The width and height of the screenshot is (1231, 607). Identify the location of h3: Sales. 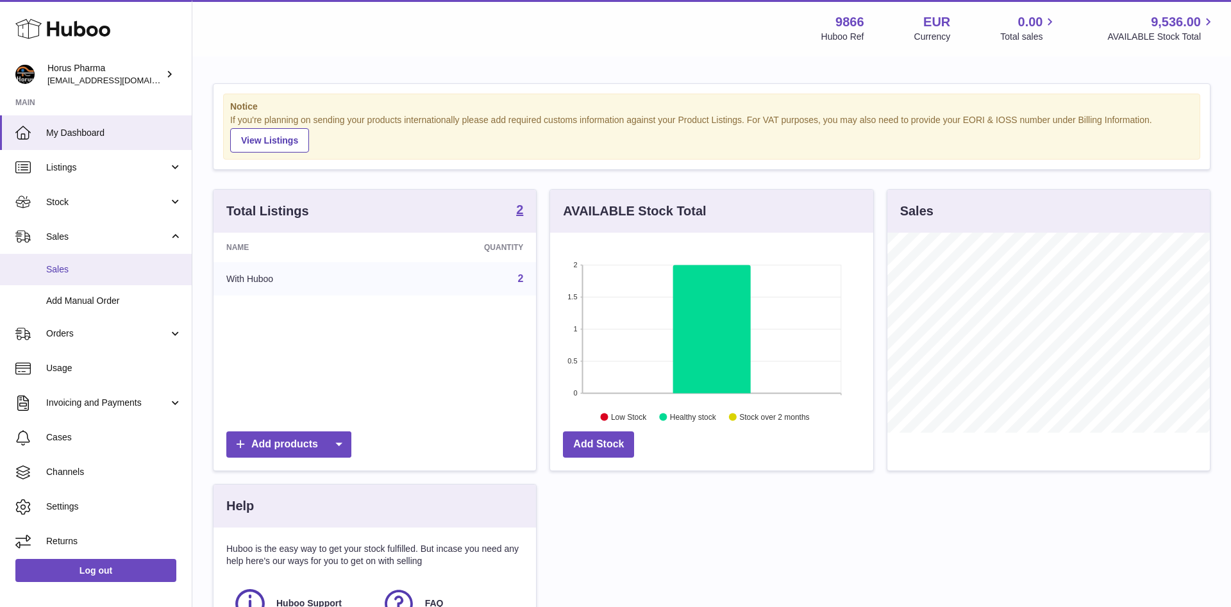
(917, 211).